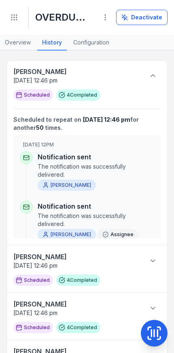 The image size is (174, 353). I want to click on a: History, so click(52, 43).